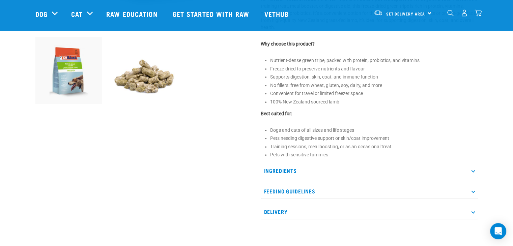 This screenshot has height=246, width=513. What do you see at coordinates (69, 71) in the screenshot?
I see `img: K9 Square` at bounding box center [69, 71].